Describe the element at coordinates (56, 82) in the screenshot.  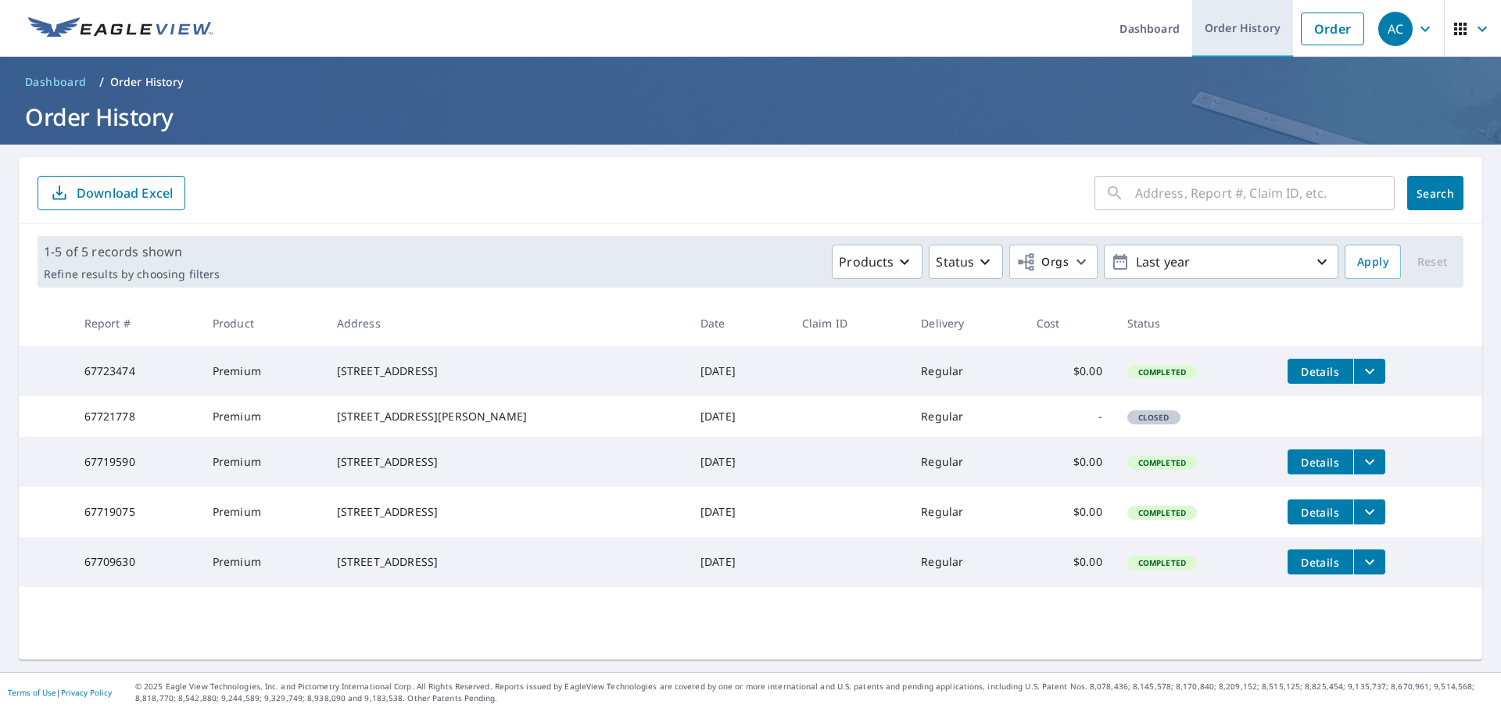
I see `span: Dashboard` at that location.